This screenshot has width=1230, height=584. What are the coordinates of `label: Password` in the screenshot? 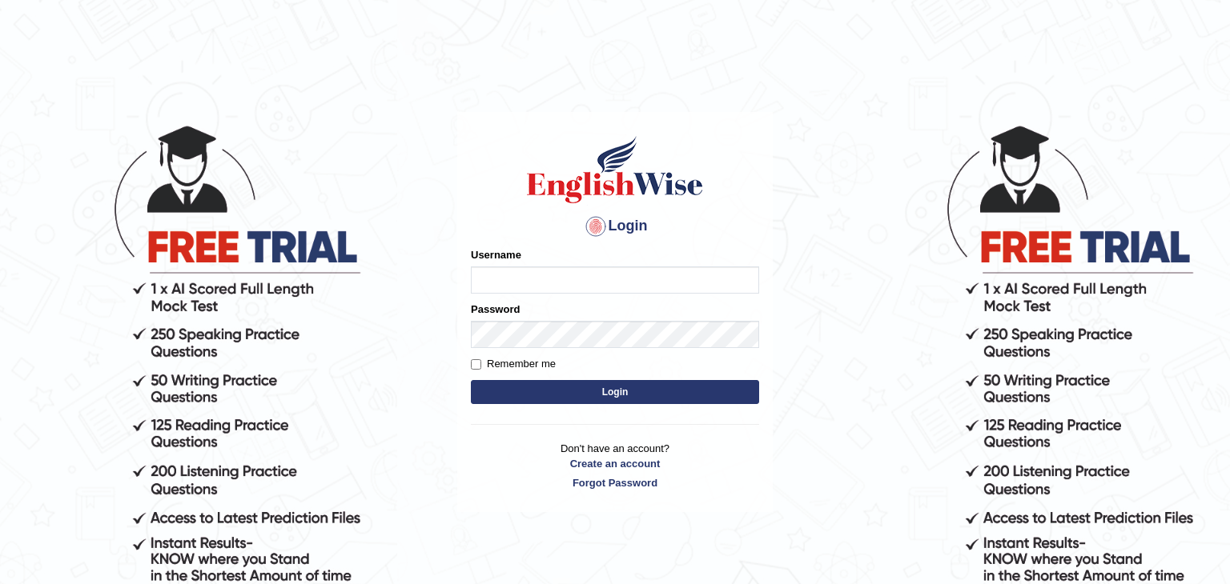 It's located at (495, 309).